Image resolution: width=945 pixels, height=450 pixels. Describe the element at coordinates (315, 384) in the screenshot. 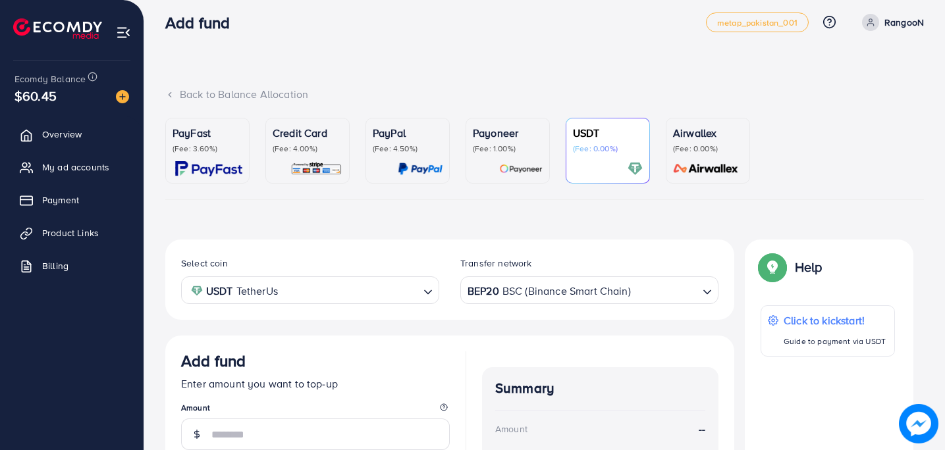

I see `p: Enter amount you want to top-up` at that location.